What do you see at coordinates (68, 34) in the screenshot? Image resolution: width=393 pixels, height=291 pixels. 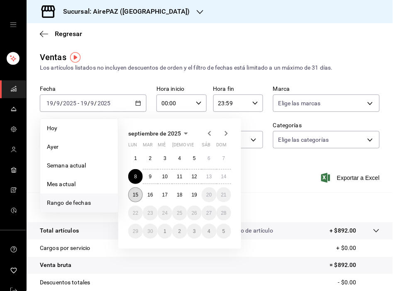 I see `span: Regresar` at bounding box center [68, 34].